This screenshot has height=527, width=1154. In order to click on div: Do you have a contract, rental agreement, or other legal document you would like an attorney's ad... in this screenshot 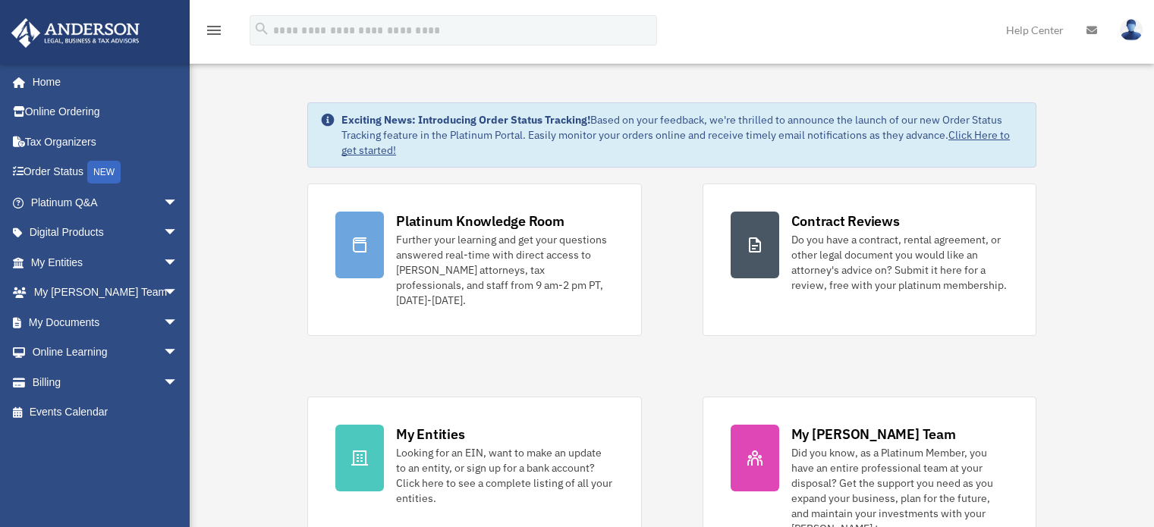, I will do `click(900, 263)`.